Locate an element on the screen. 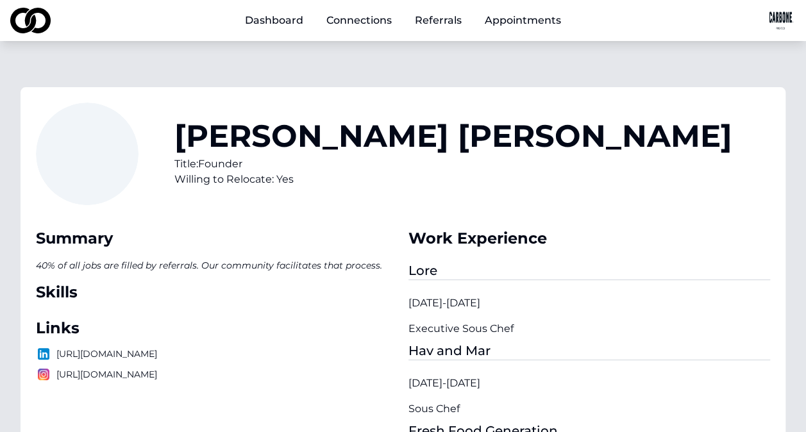 This screenshot has height=432, width=806. div: Hav and Mar is located at coordinates (589, 351).